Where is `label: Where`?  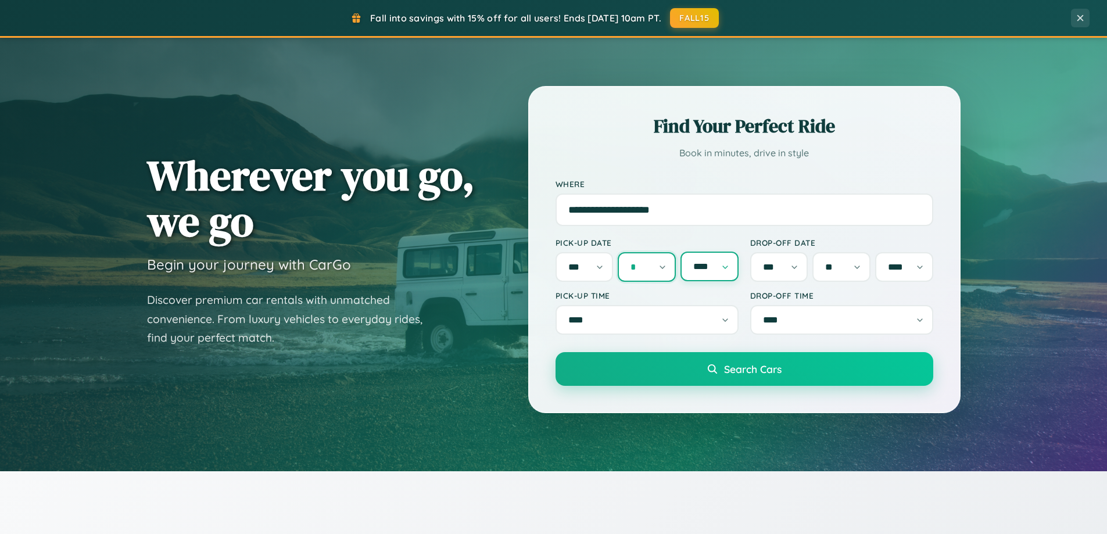
label: Where is located at coordinates (744, 184).